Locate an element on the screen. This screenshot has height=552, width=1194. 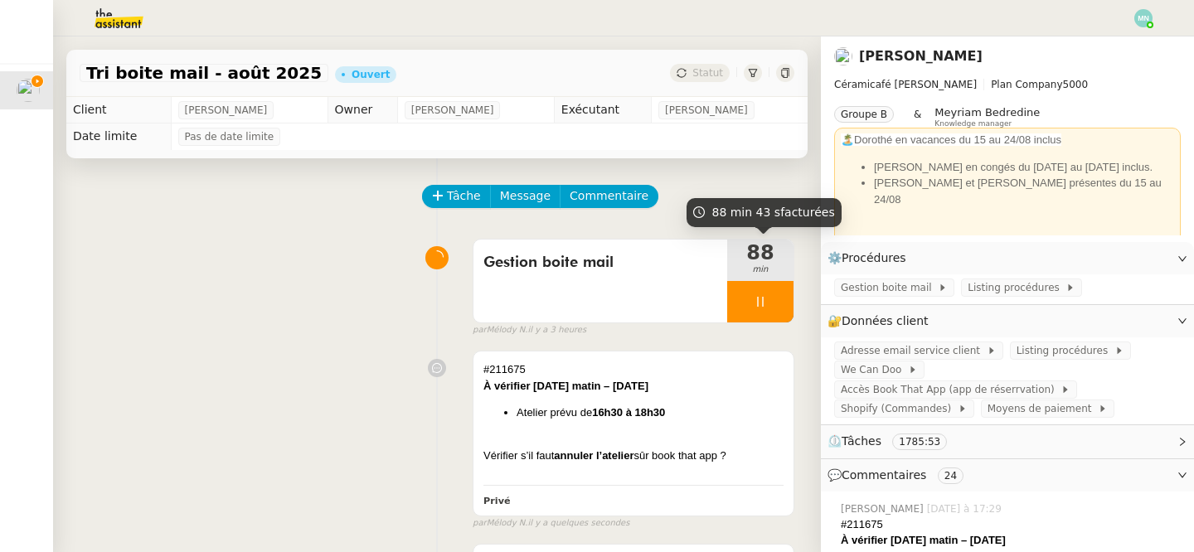
app-user-label: Knowledge manager is located at coordinates (987, 117).